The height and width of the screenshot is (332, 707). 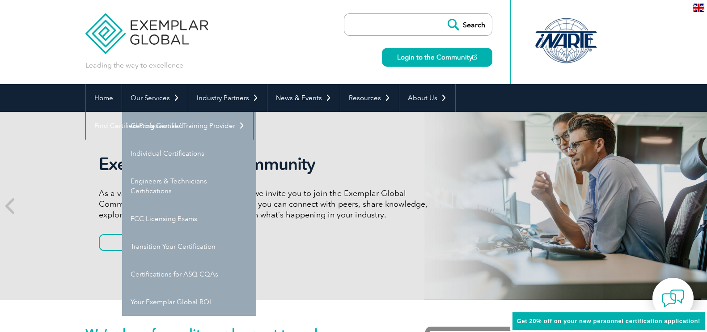 What do you see at coordinates (189, 302) in the screenshot?
I see `a: Your Exemplar Global ROI` at bounding box center [189, 302].